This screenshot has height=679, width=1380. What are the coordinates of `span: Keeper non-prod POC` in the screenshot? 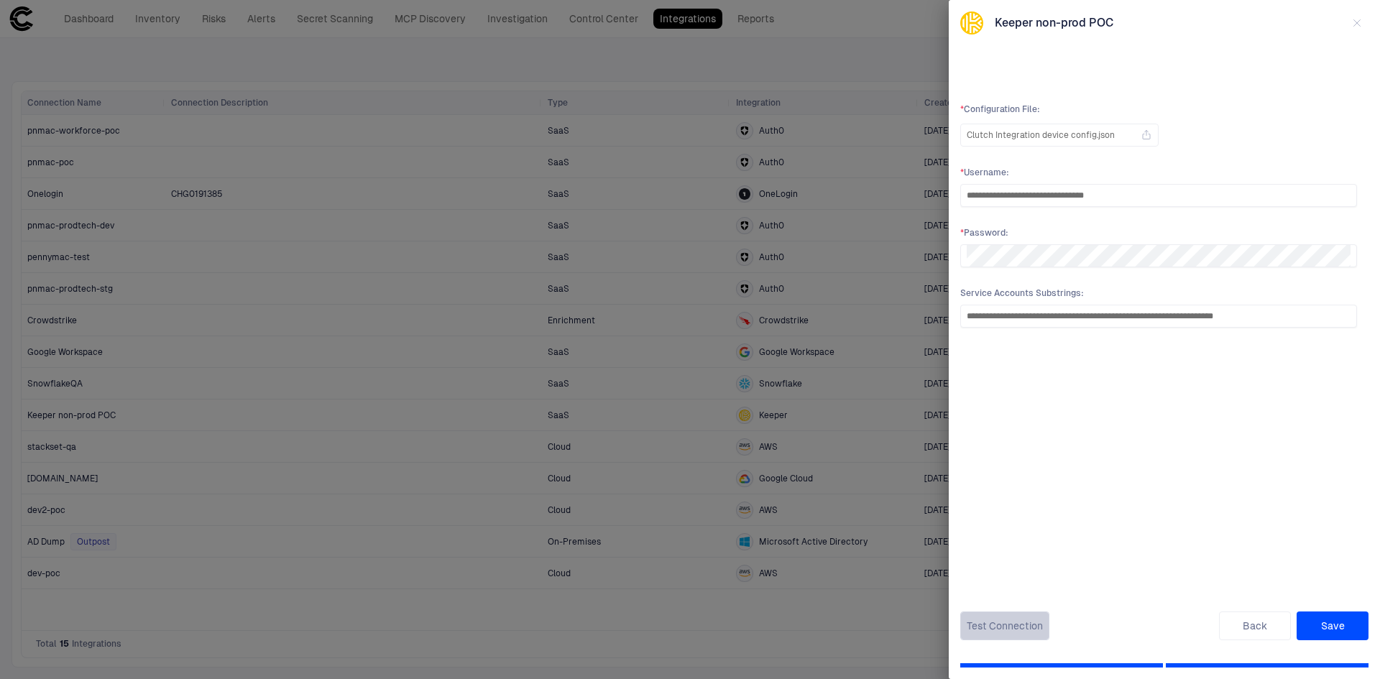 It's located at (1054, 23).